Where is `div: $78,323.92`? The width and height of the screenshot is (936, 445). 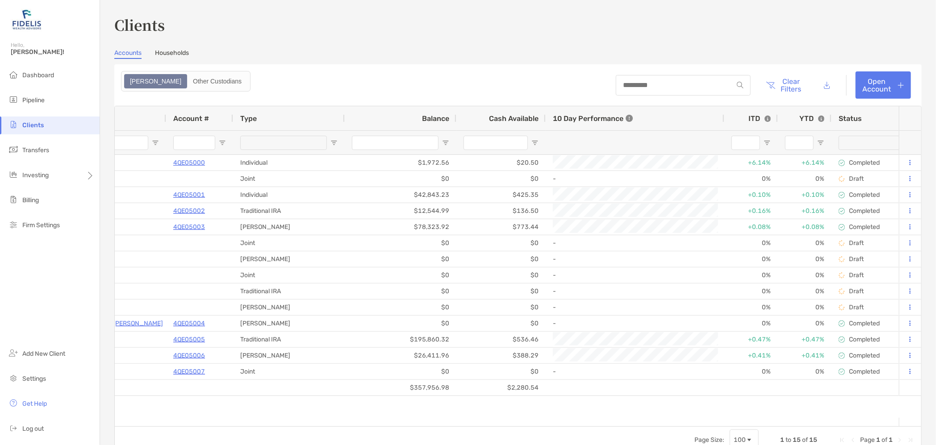 div: $78,323.92 is located at coordinates (401, 227).